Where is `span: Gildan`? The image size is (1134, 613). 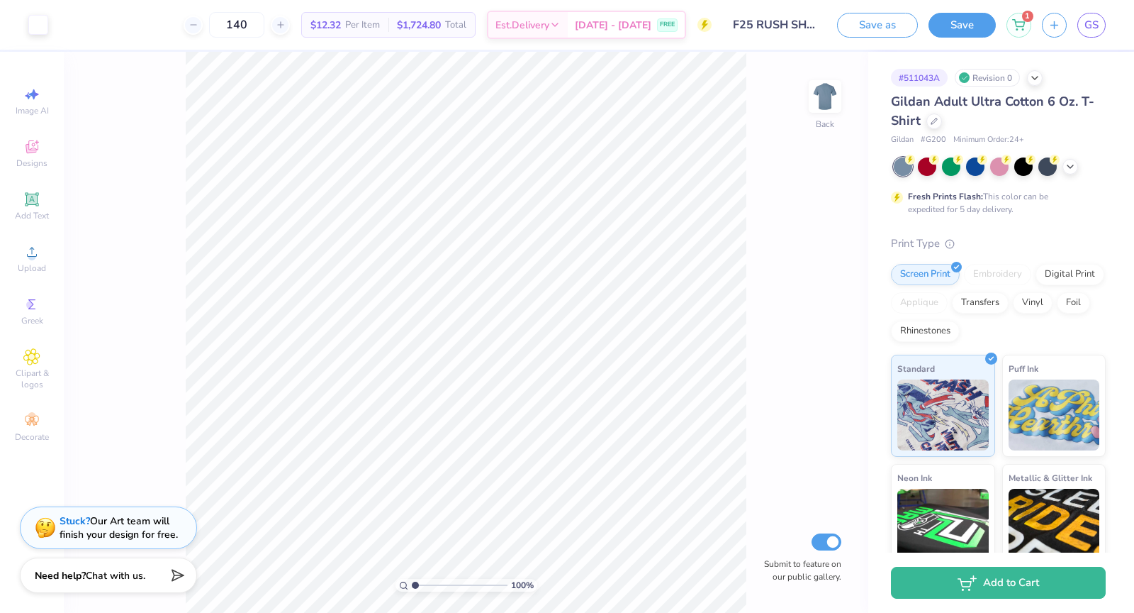
span: Gildan is located at coordinates (903, 140).